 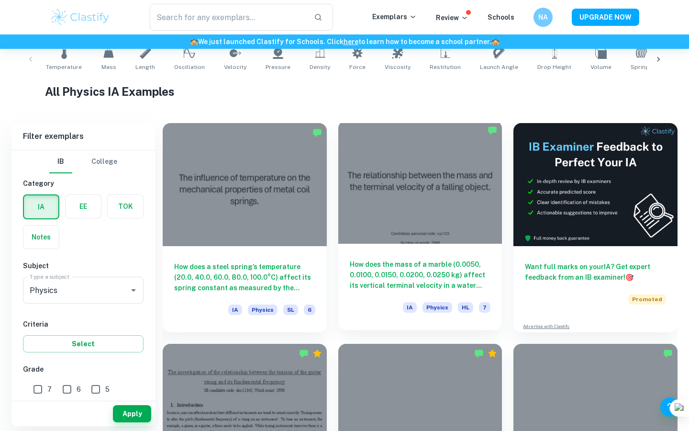 What do you see at coordinates (83, 324) in the screenshot?
I see `h6: Criteria` at bounding box center [83, 324].